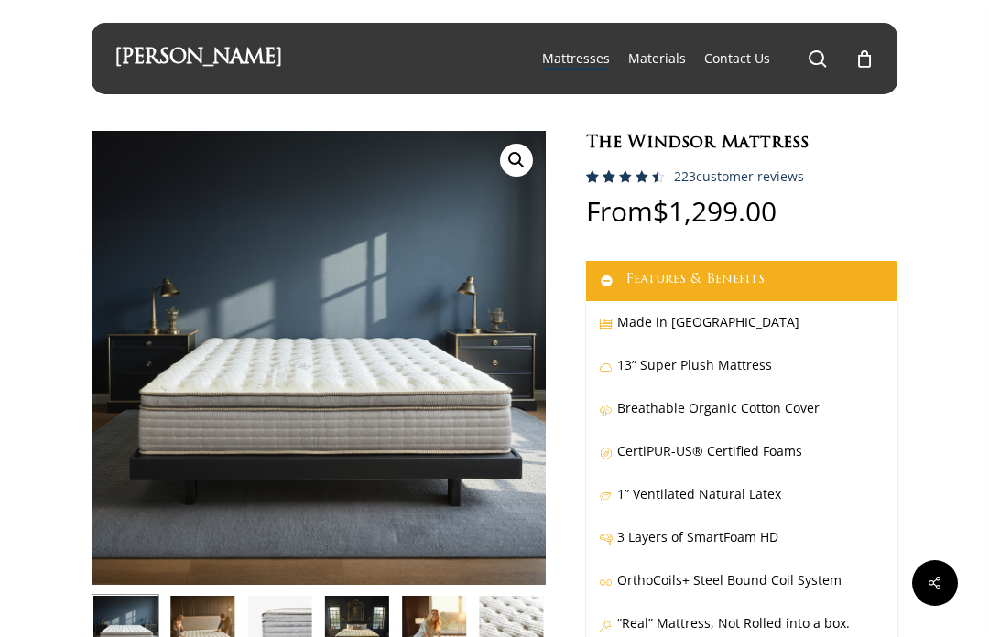  What do you see at coordinates (625, 177) in the screenshot?
I see `div: Rated 4.59 out of 5` at bounding box center [625, 177].